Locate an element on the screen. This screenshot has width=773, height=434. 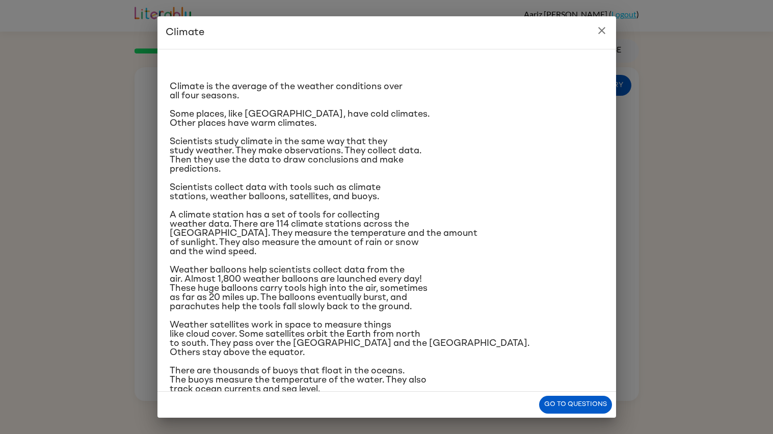
span: There are thousands of buoys that float in the oceans. The buoys measure the temperature of the w... is located at coordinates (298, 380).